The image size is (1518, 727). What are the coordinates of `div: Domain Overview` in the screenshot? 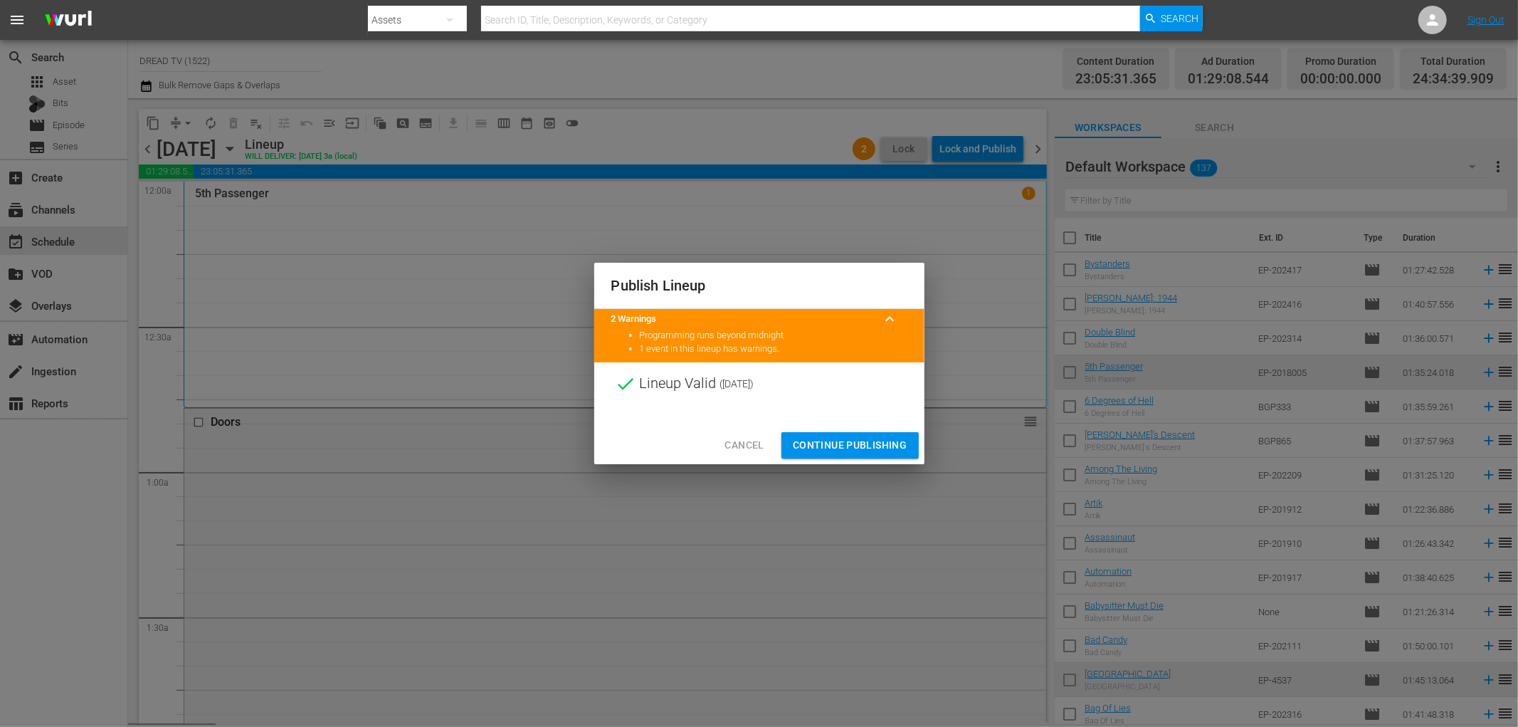 It's located at (90, 88).